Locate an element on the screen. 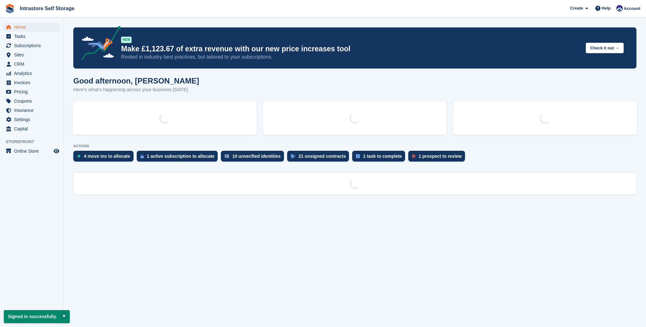 The image size is (646, 327). div: 4 move ins to allocate is located at coordinates (107, 156).